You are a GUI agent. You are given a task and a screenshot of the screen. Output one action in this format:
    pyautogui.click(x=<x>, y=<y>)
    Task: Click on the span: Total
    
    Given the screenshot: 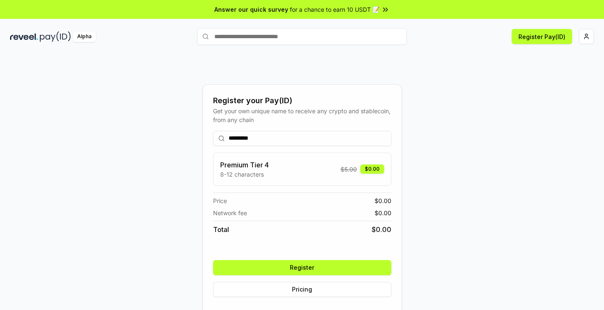 What is the action you would take?
    pyautogui.click(x=221, y=230)
    